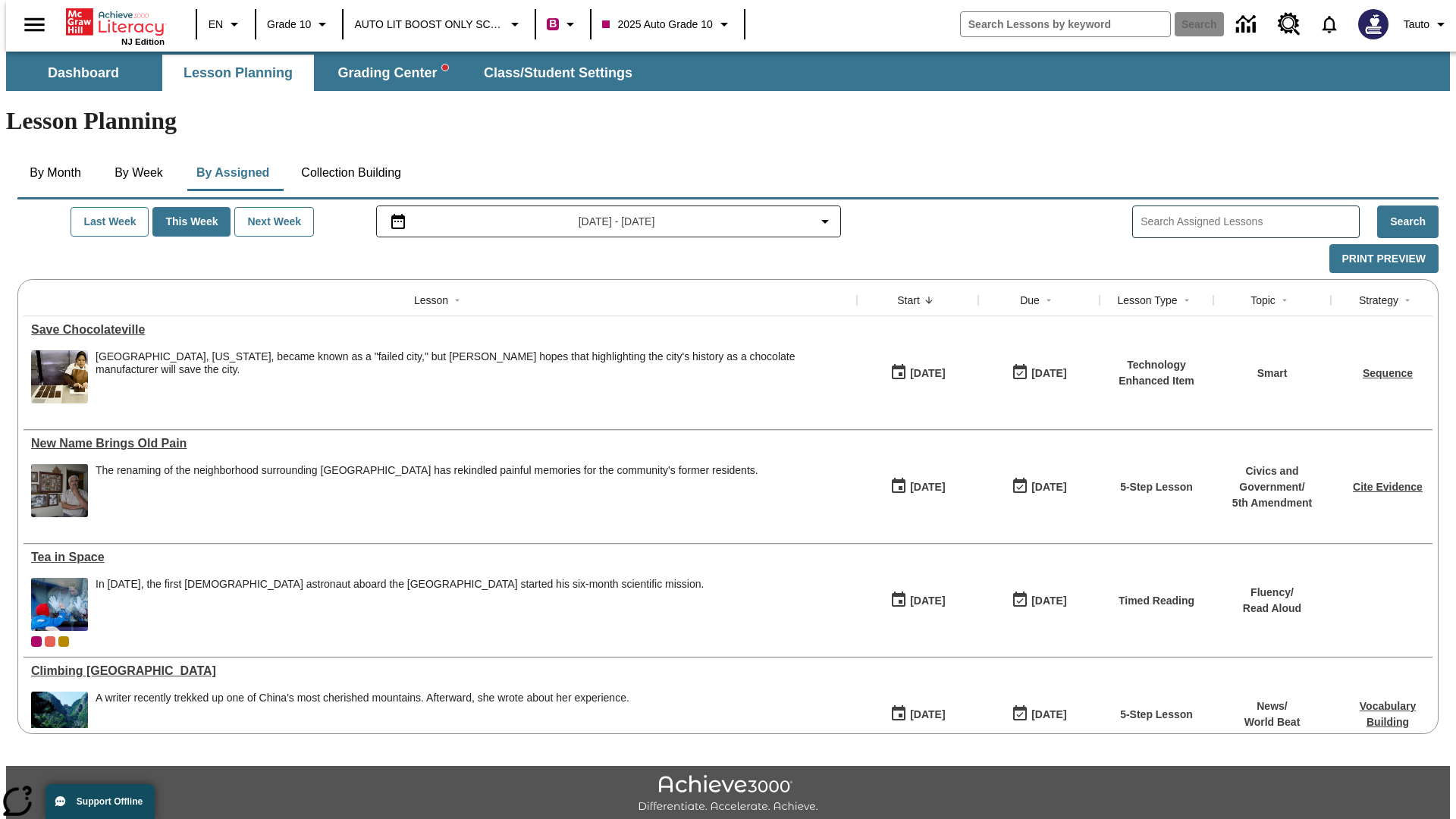  I want to click on img: An astronaut, the first from the United Kingdom to travel to the International Space Station, wav..., so click(59, 604).